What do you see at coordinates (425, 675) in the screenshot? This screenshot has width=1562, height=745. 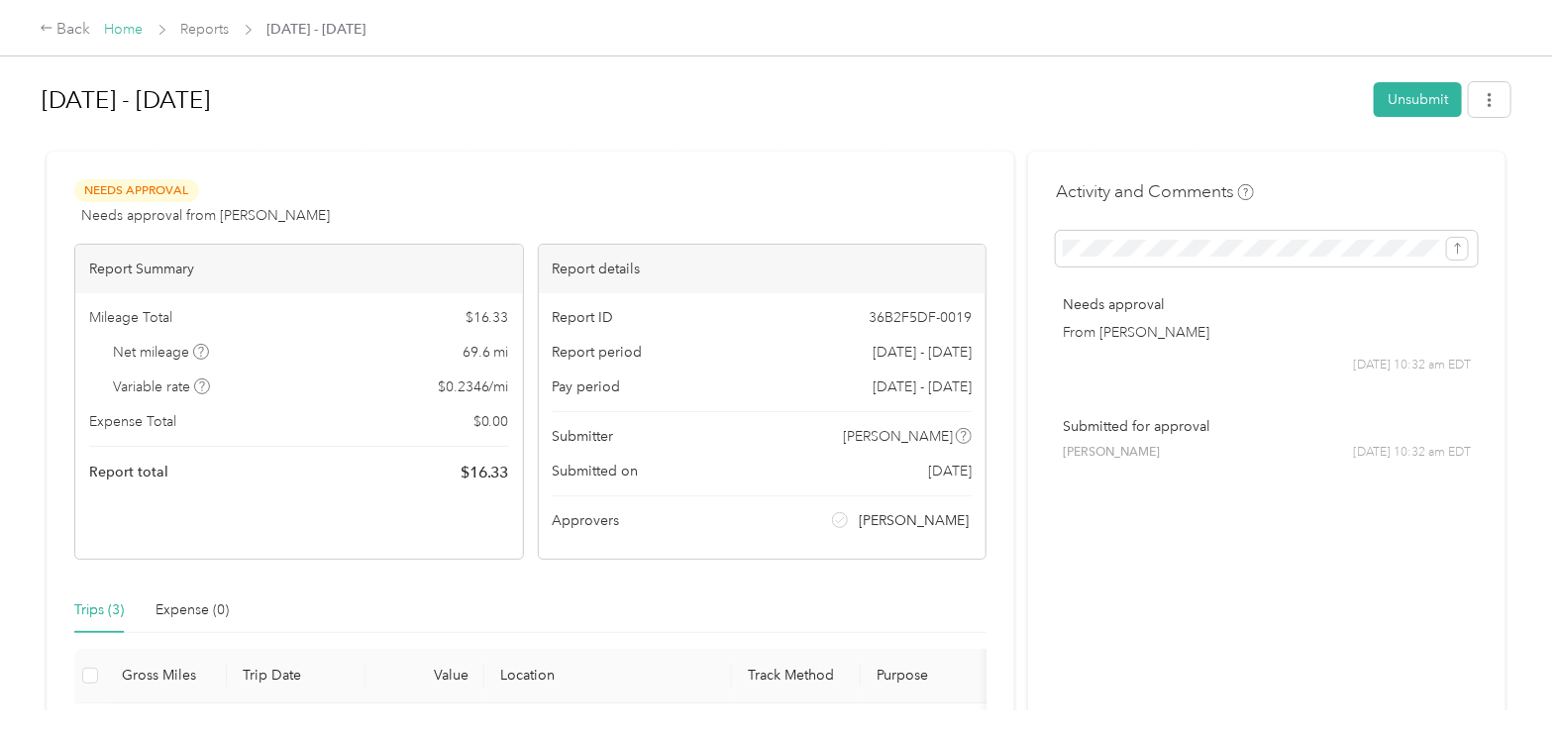 I see `th: Value` at bounding box center [425, 675].